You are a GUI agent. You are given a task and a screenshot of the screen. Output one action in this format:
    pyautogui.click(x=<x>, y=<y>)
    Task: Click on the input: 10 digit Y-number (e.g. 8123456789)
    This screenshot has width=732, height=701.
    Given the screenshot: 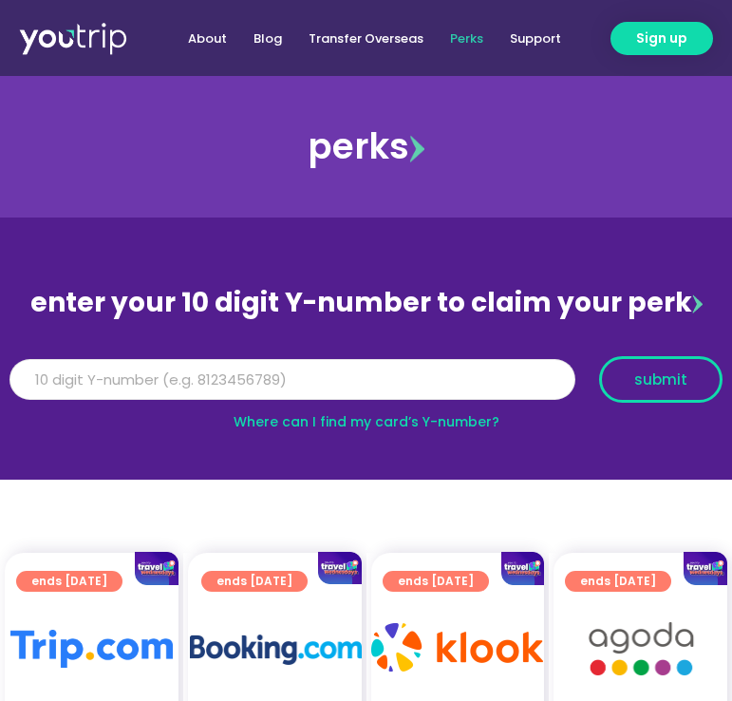 What is the action you would take?
    pyautogui.click(x=292, y=380)
    